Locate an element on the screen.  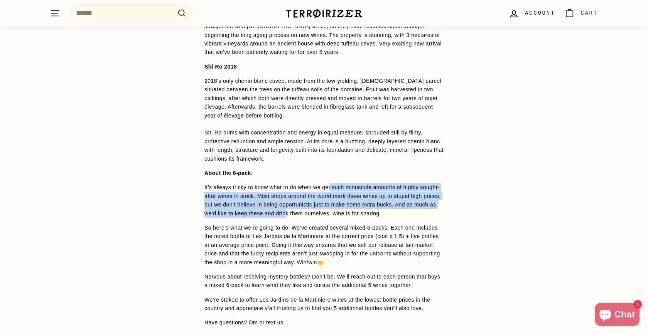
span: So here’s what we’re going to do: We’ve created several mixed 6-packs. Each one includes the note... is located at coordinates (322, 245).